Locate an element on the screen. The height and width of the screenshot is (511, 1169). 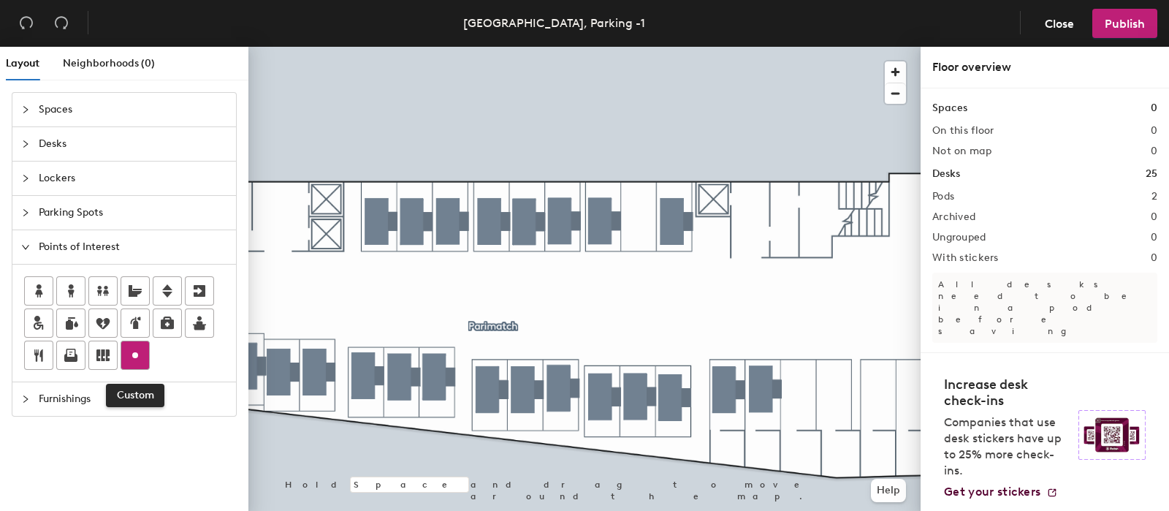
button: Close is located at coordinates (1059, 23).